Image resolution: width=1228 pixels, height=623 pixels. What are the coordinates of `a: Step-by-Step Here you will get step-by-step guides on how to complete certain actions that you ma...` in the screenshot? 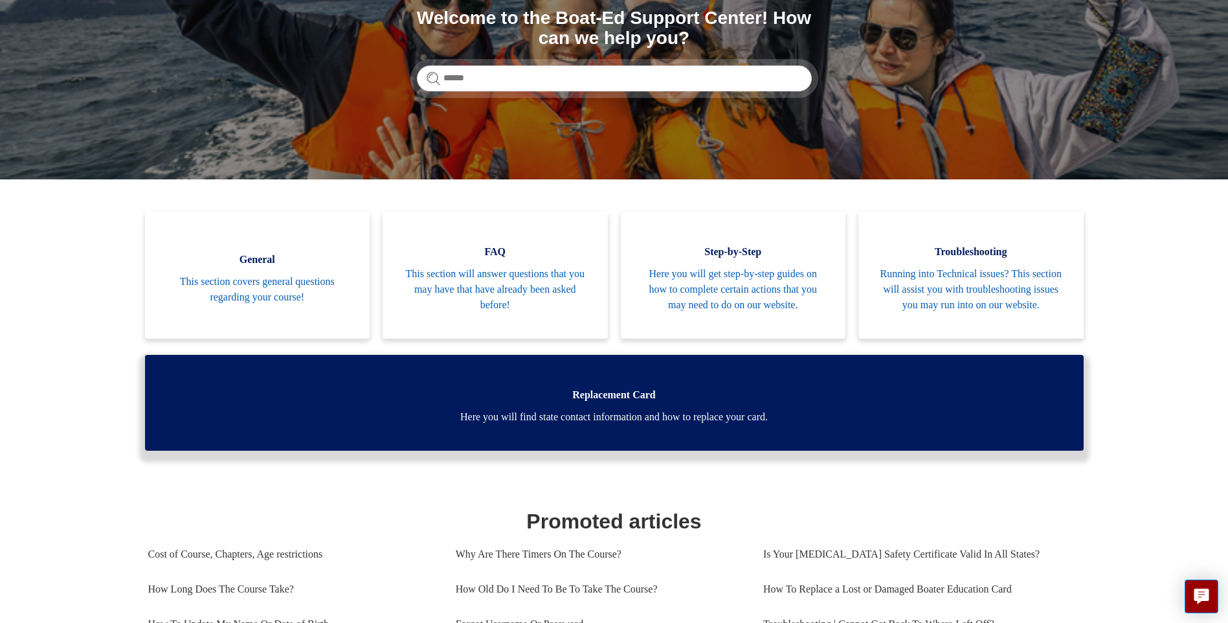 It's located at (734, 275).